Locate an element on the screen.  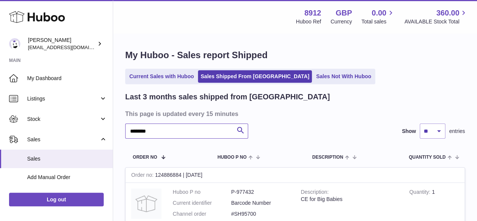
span: Listings is located at coordinates (63, 99).